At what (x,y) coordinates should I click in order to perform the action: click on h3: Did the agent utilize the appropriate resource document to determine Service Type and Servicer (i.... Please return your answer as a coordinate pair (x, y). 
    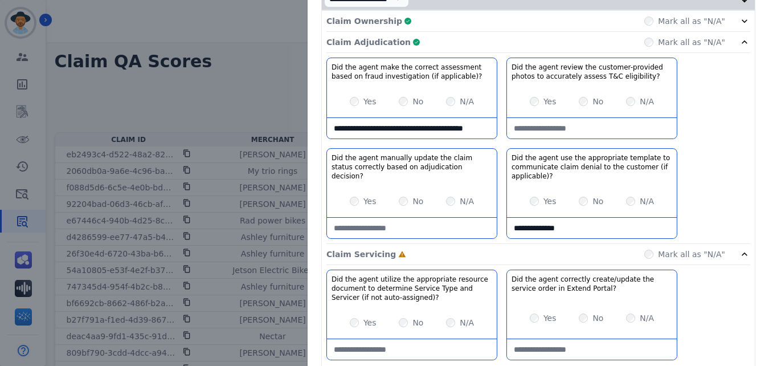
    Looking at the image, I should click on (412, 288).